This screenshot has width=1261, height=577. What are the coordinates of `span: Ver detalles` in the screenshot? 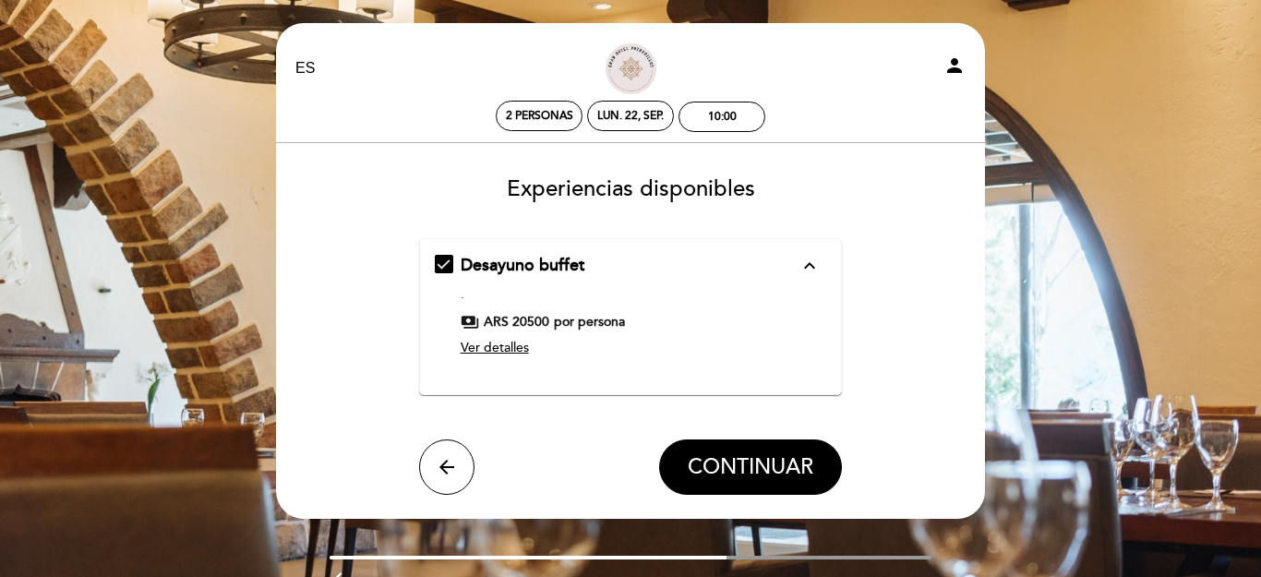 It's located at (495, 347).